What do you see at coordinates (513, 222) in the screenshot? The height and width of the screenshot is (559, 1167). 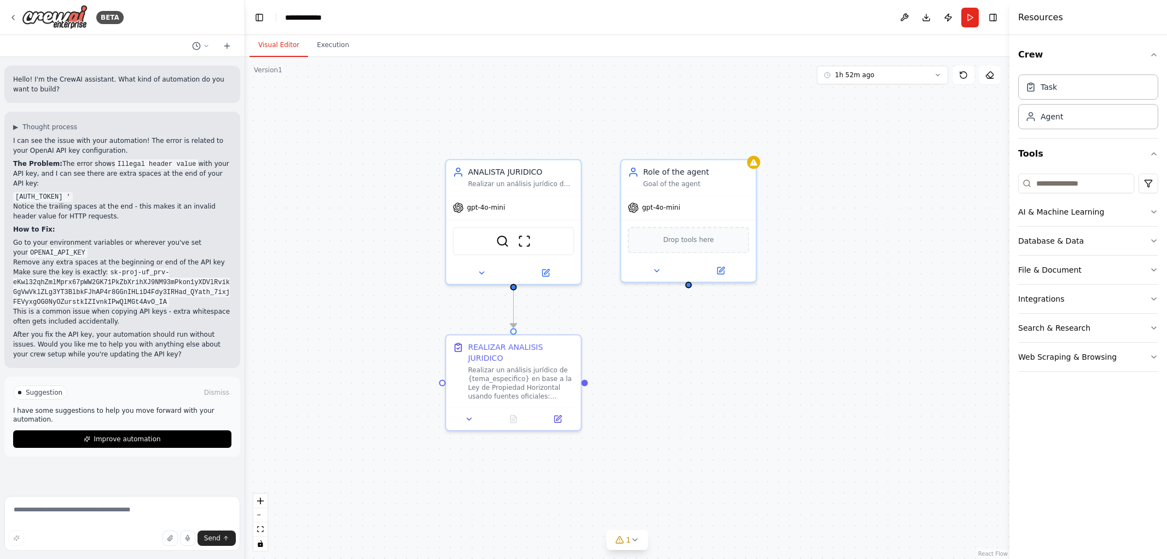 I see `div: ANALISTA JURIDICORealizar un análisis jurídico de {tema_especifico}, teniendo en cuenta la Ley de...` at bounding box center [513, 222].